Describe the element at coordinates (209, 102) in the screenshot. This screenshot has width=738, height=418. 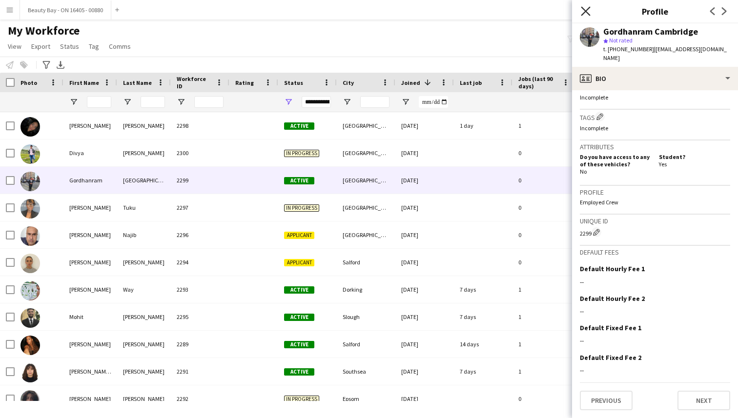
I see `input: Workforce ID Filter Input` at that location.